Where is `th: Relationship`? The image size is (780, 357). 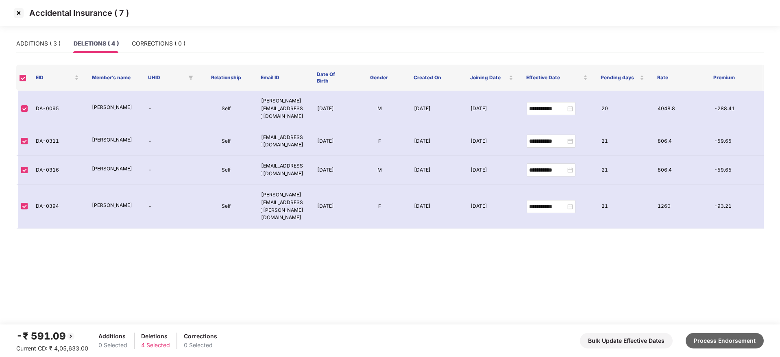
th: Relationship is located at coordinates (226, 78).